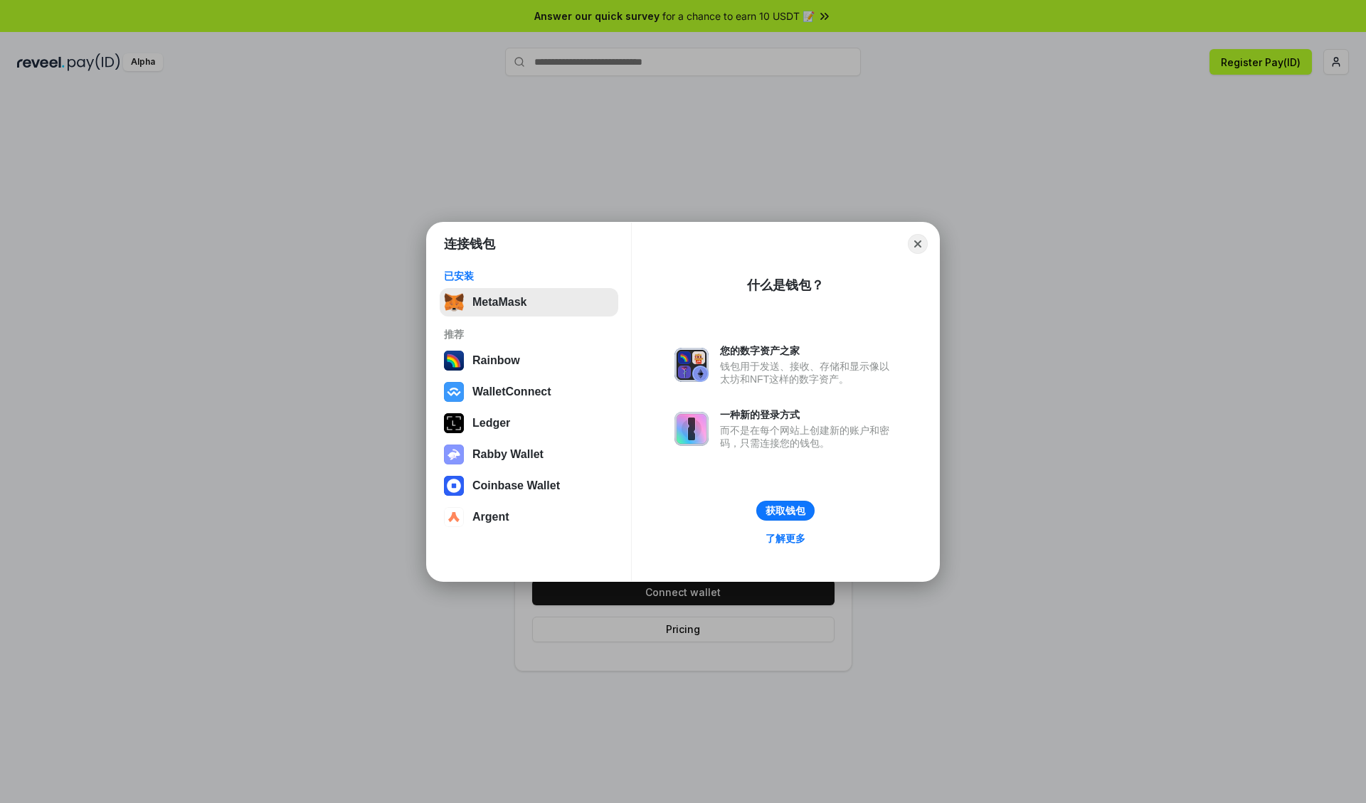  What do you see at coordinates (529, 302) in the screenshot?
I see `button: MetaMask` at bounding box center [529, 302].